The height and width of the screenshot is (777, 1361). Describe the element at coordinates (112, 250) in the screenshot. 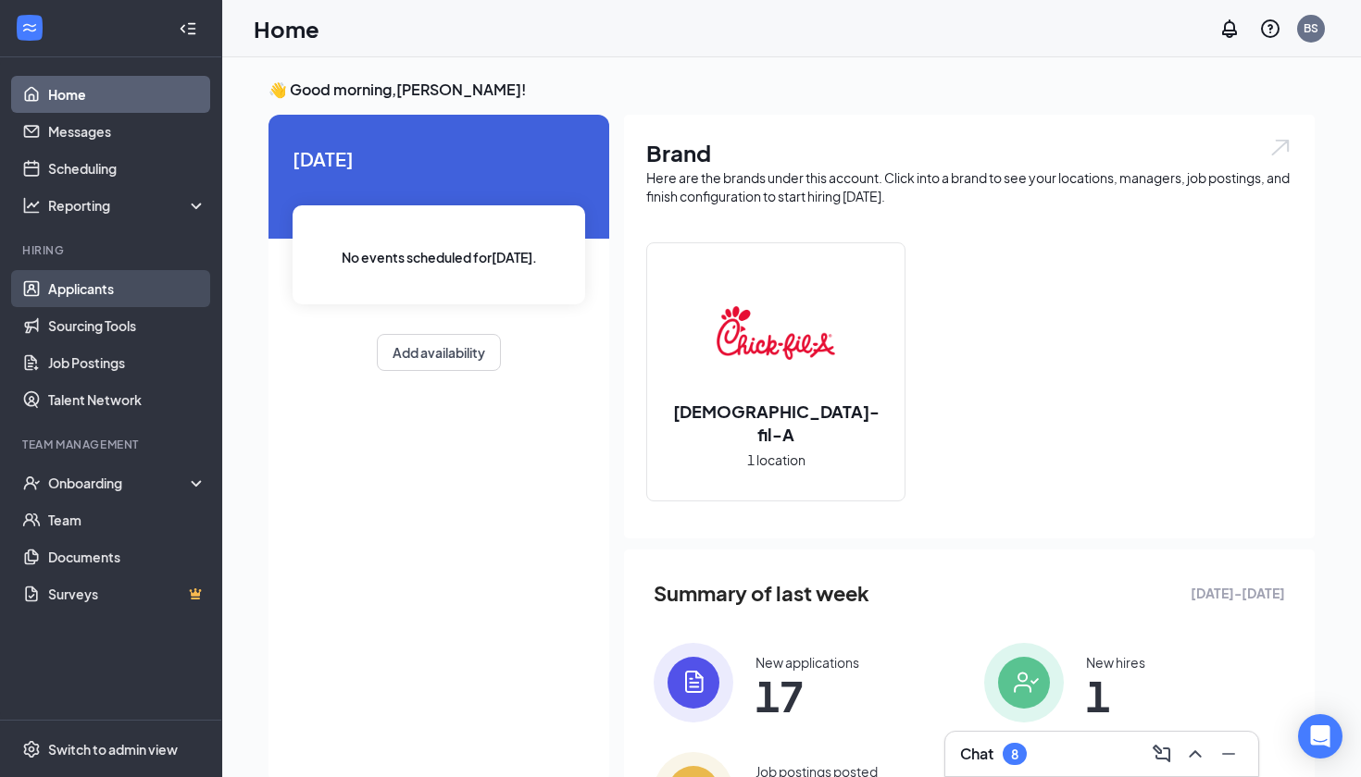

I see `div: Hiring` at that location.